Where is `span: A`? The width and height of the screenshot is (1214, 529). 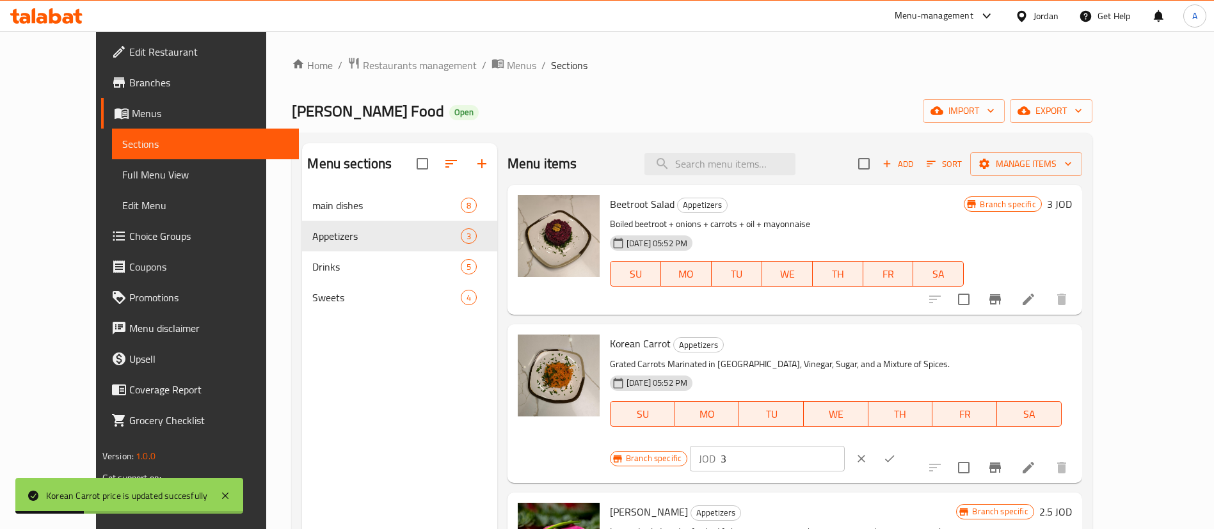 span: A is located at coordinates (1195, 16).